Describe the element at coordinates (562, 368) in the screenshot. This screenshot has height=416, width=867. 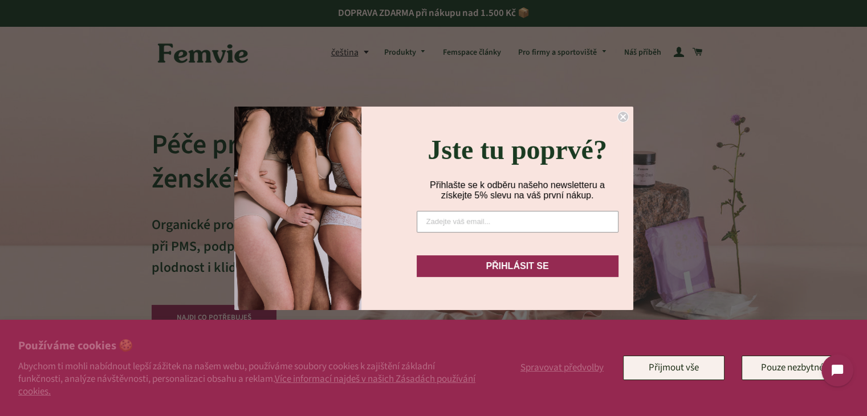
I see `button: Spravovat předvolby` at that location.